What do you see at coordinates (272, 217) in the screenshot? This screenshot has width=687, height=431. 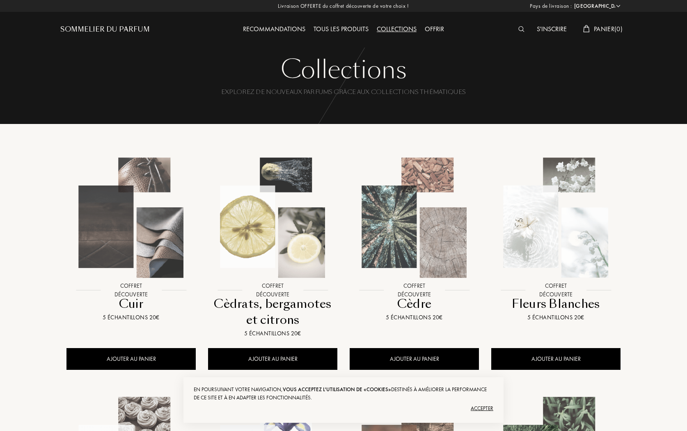 I see `img: Cèdrats, bergamotes et citrons` at bounding box center [272, 217].